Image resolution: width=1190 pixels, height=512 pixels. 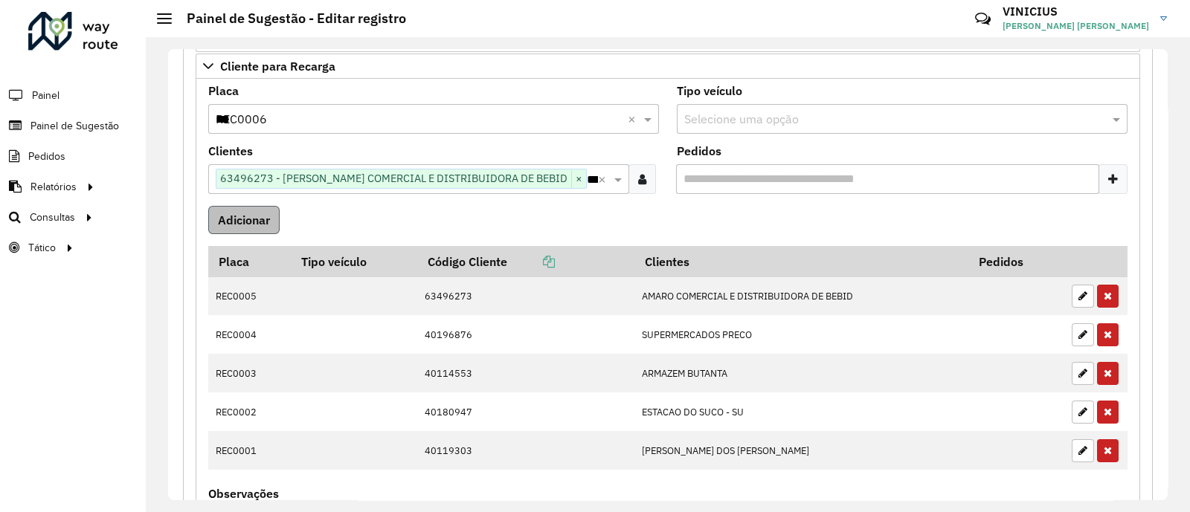 I want to click on label: Placa, so click(x=223, y=91).